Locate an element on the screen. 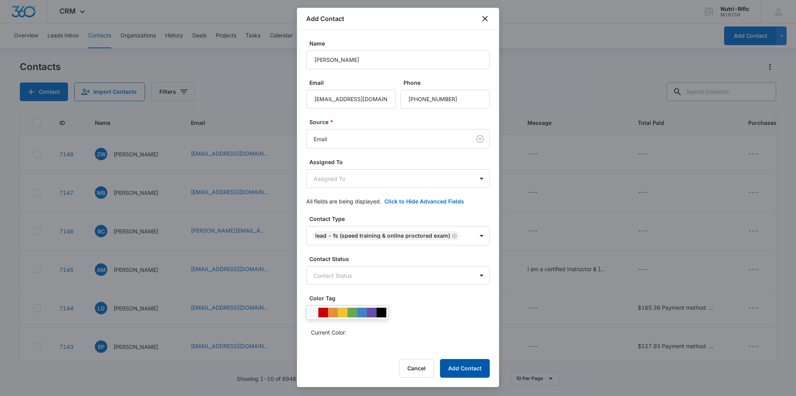 The height and width of the screenshot is (396, 796). label: Phone is located at coordinates (448, 82).